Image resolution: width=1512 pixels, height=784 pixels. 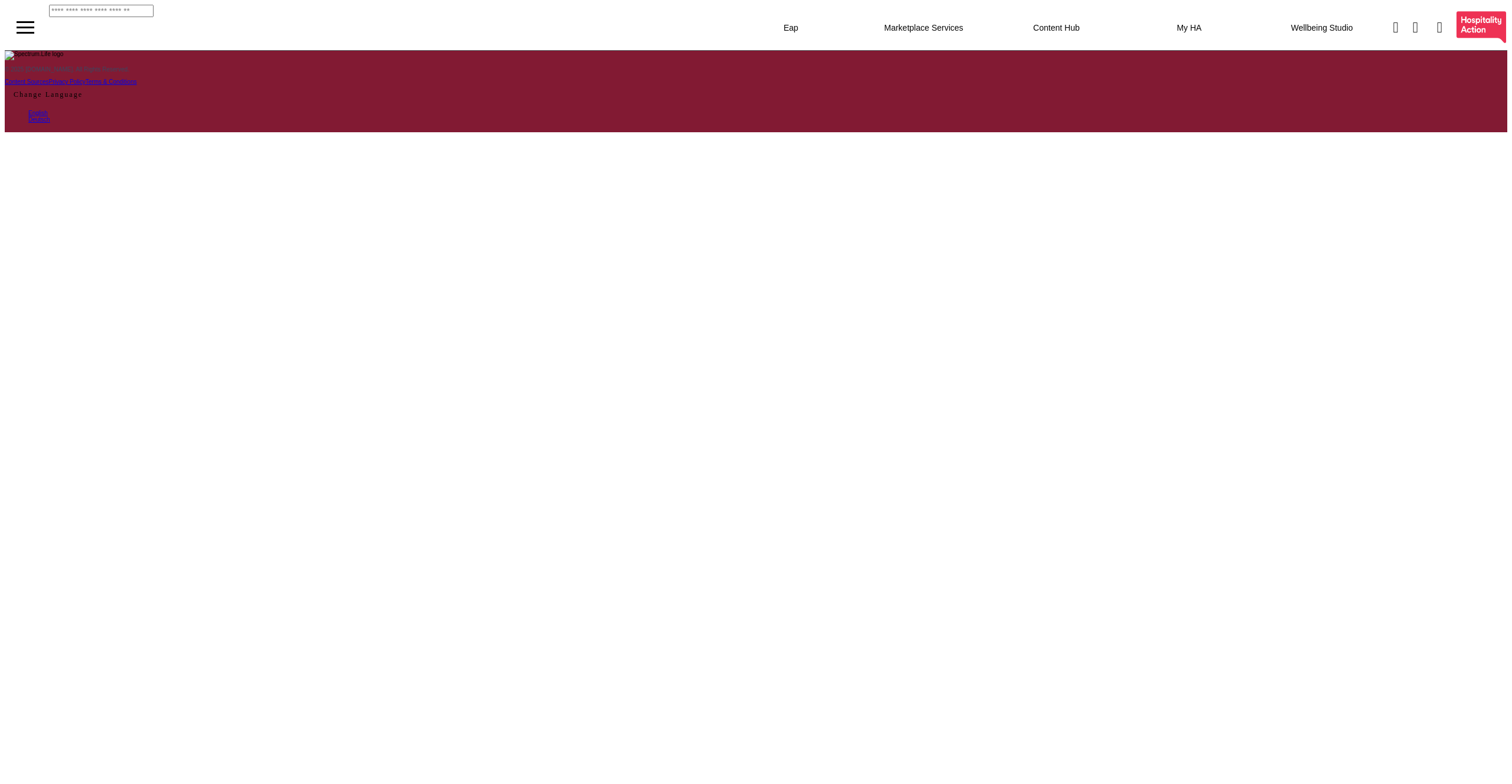 I want to click on div: Eap, so click(x=791, y=27).